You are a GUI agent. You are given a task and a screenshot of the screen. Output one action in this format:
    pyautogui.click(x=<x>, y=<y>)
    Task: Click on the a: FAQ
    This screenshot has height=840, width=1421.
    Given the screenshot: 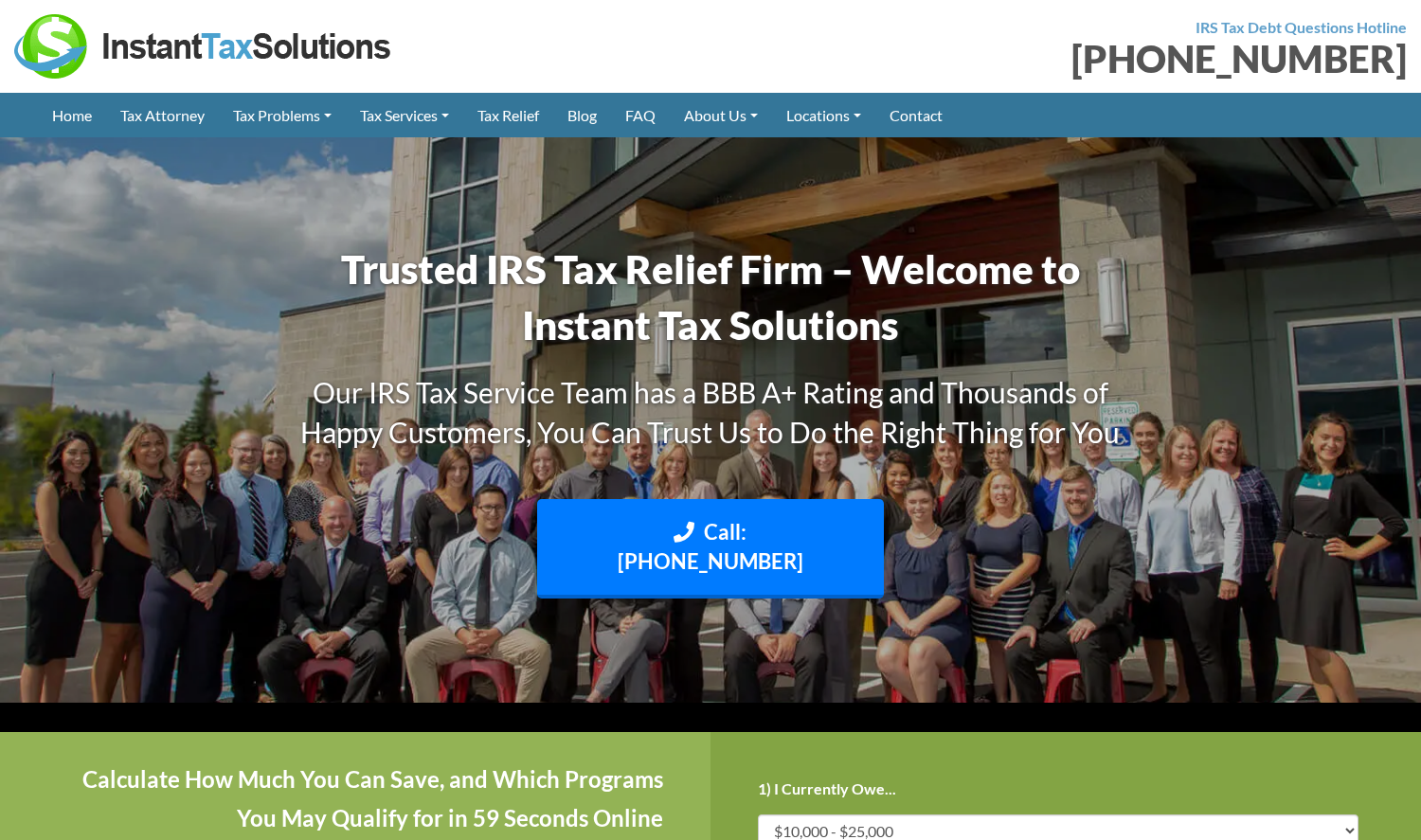 What is the action you would take?
    pyautogui.click(x=640, y=115)
    